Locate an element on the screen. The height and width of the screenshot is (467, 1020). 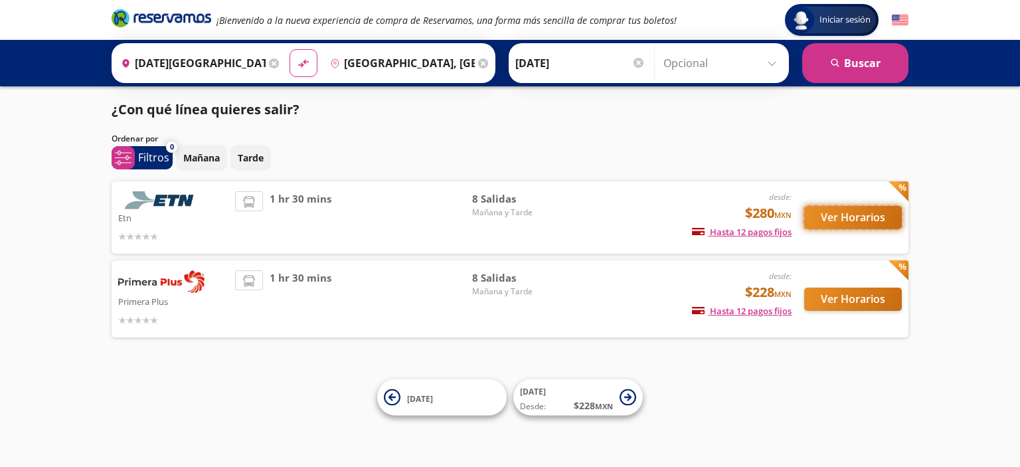
button: Mañana is located at coordinates (201, 157).